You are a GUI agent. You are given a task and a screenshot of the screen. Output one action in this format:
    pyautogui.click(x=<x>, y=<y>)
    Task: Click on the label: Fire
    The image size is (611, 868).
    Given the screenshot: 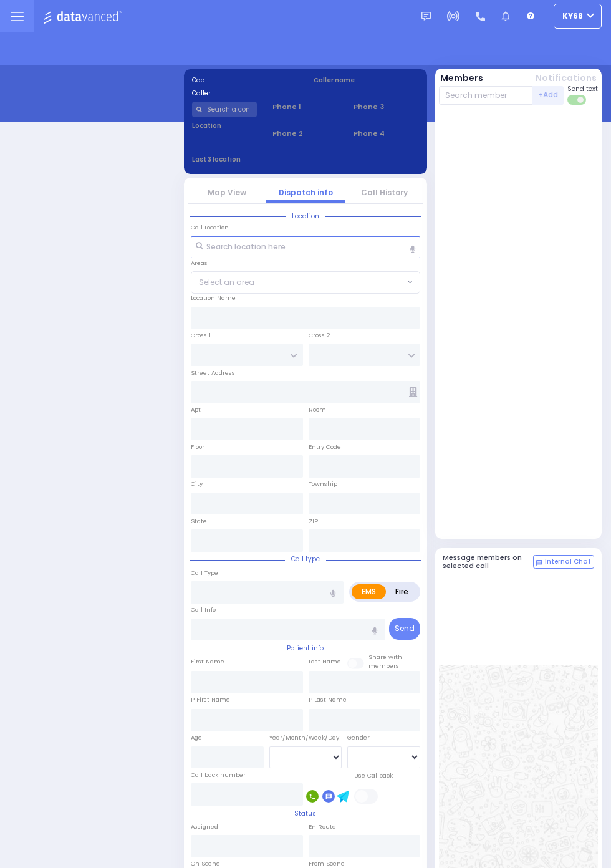 What is the action you would take?
    pyautogui.click(x=402, y=592)
    